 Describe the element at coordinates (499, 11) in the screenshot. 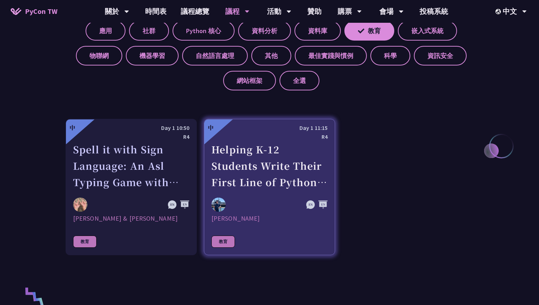

I see `img: Locale Icon` at that location.